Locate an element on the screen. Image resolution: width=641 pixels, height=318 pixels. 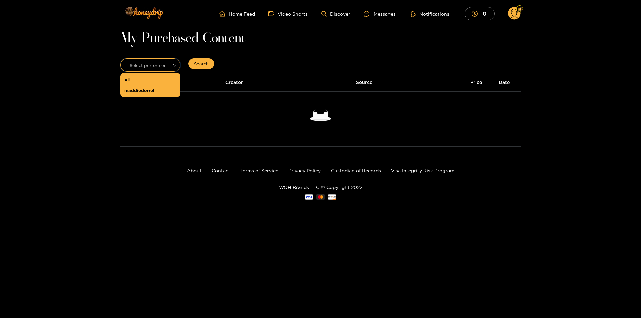
div: Messages is located at coordinates (379, 14).